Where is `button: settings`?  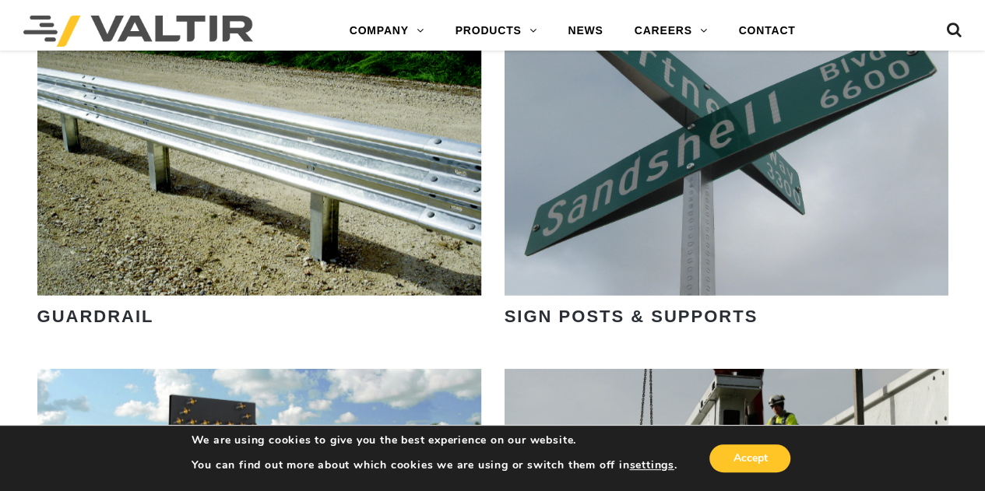 button: settings is located at coordinates (651, 466).